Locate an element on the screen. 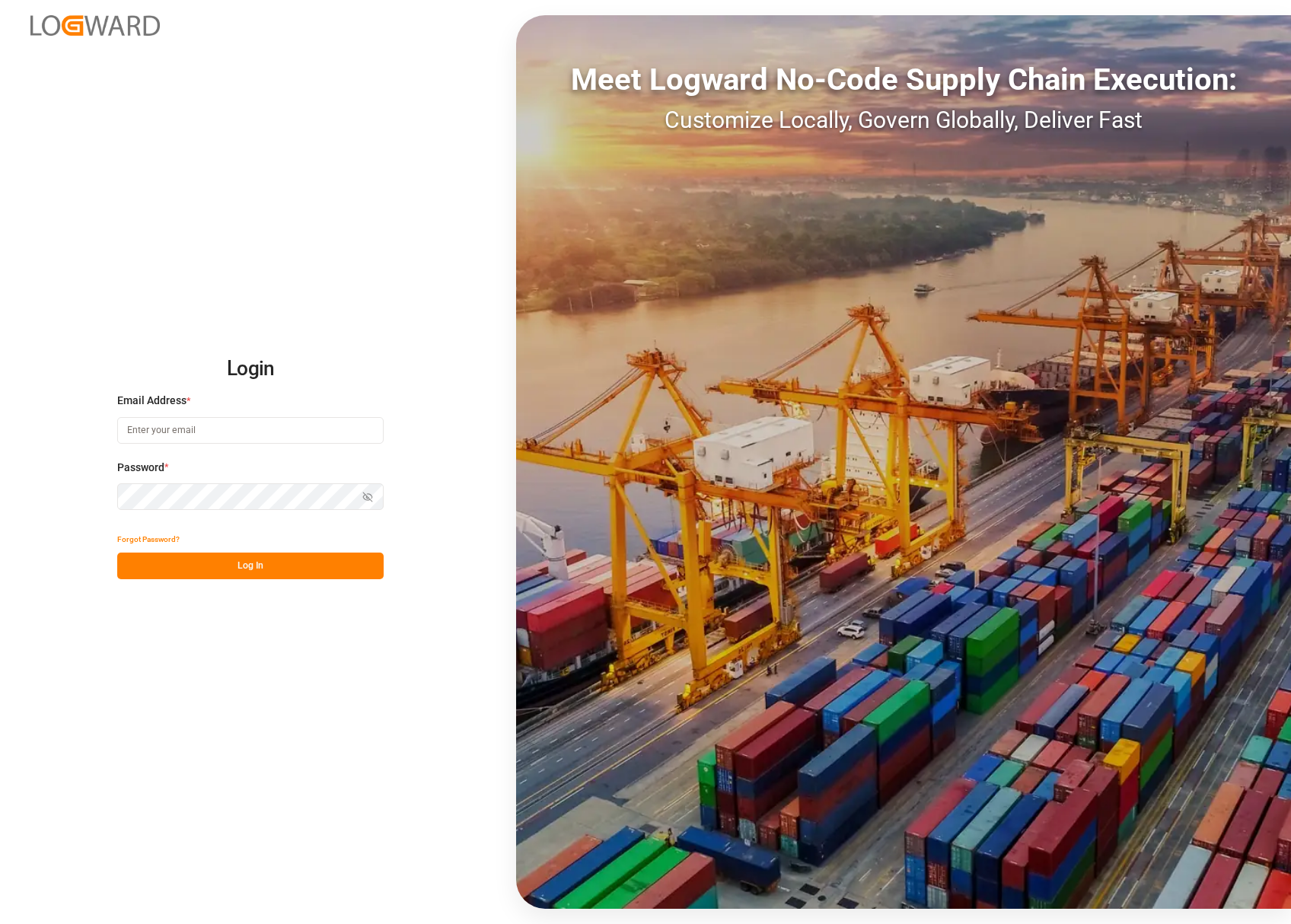  button: Forgot Password? is located at coordinates (149, 538).